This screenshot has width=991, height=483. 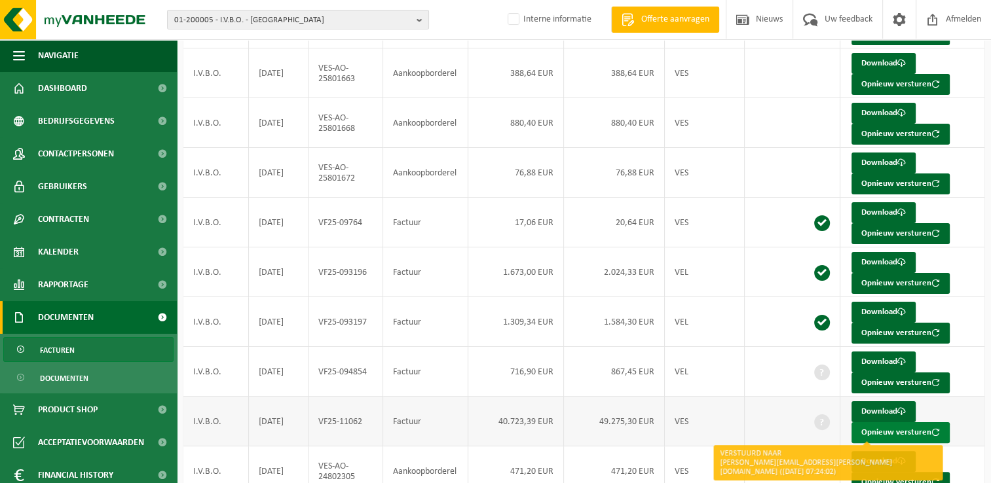 I want to click on span: Facturen, so click(x=57, y=350).